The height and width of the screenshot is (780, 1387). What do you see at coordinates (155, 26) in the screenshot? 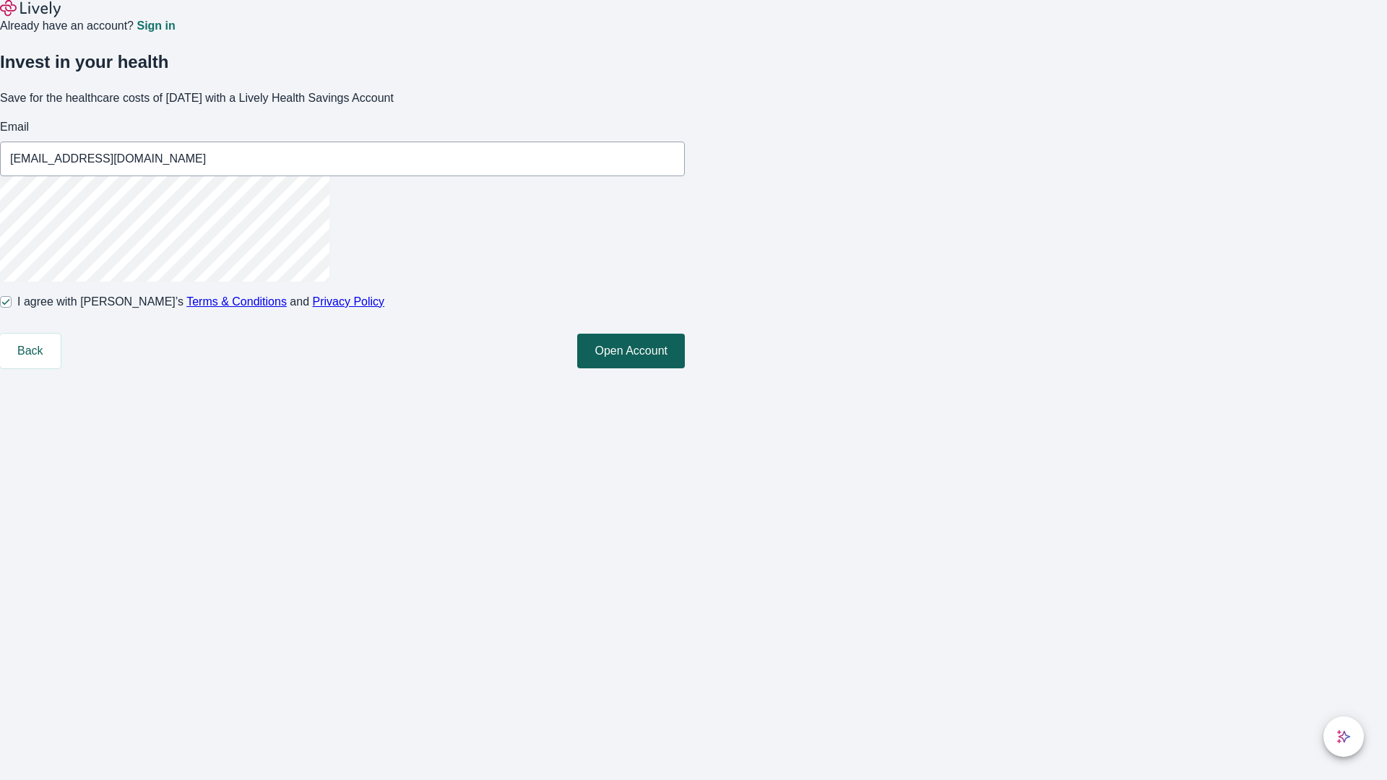
I see `a: Sign in` at bounding box center [155, 26].